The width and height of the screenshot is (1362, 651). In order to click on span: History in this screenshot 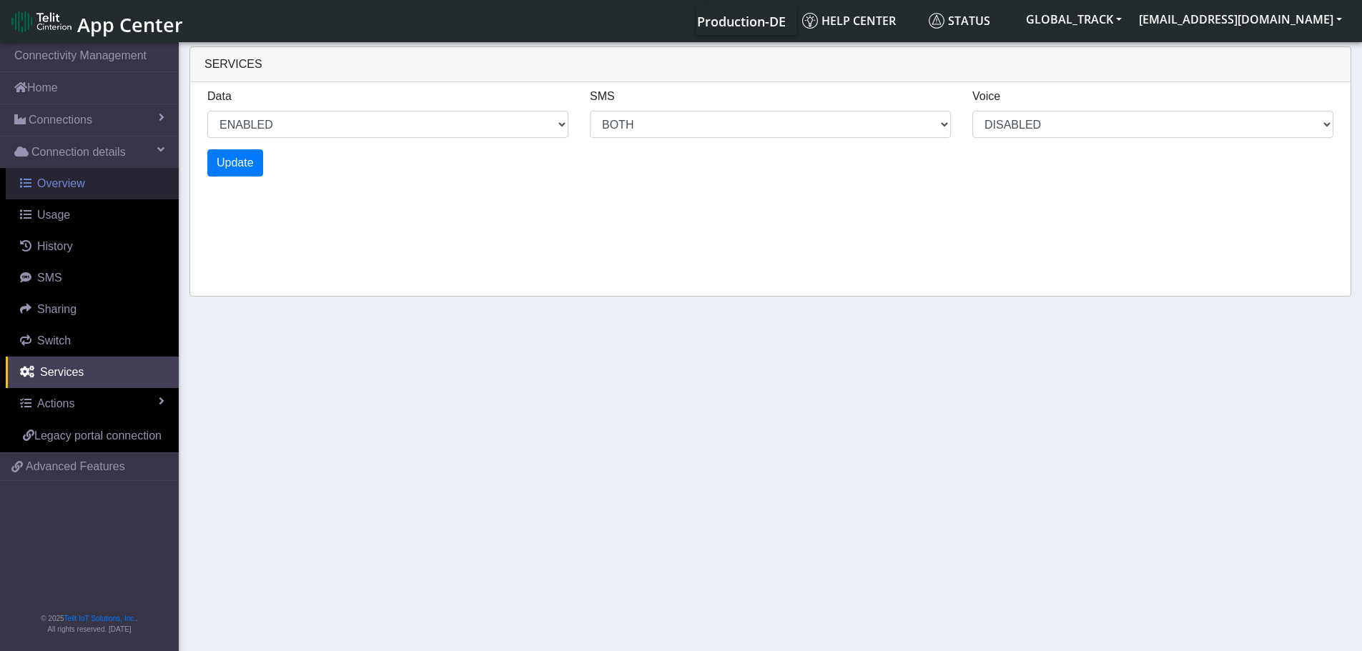, I will do `click(55, 246)`.